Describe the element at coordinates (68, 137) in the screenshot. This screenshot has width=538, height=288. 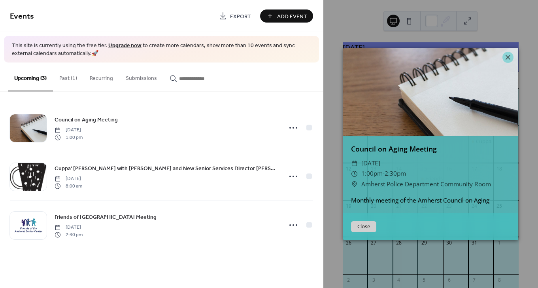
I see `span: 1:00 pm` at that location.